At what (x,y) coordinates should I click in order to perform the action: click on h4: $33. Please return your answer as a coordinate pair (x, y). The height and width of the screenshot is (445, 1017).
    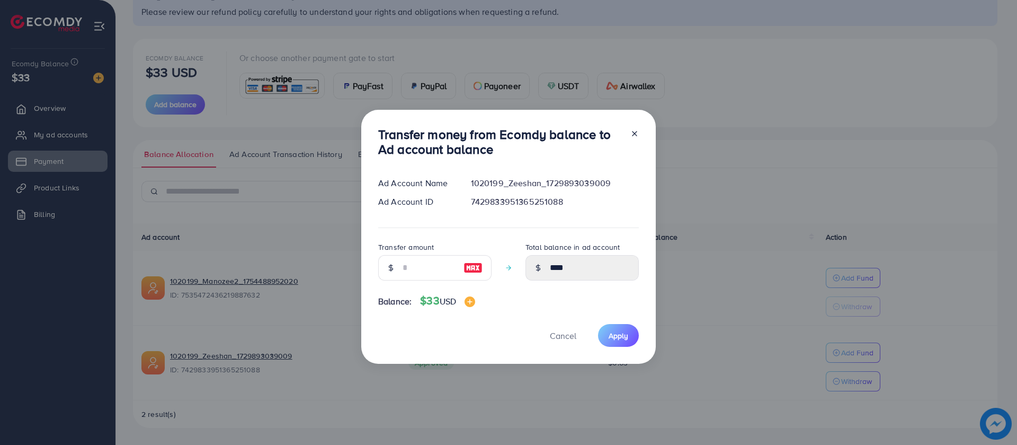
    Looking at the image, I should click on (448, 300).